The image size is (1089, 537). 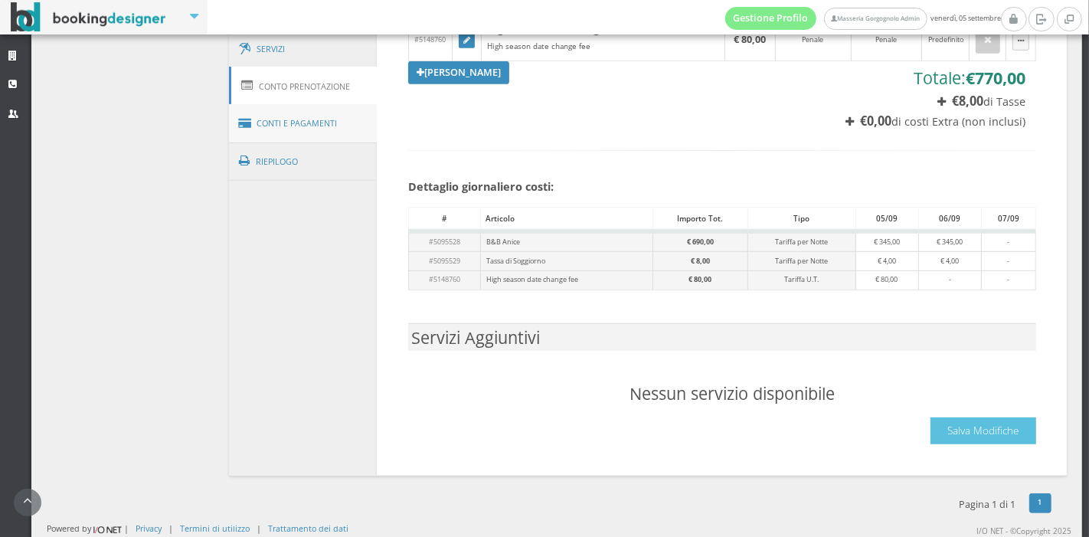 I want to click on a: Conti e Pagamenti, so click(x=303, y=123).